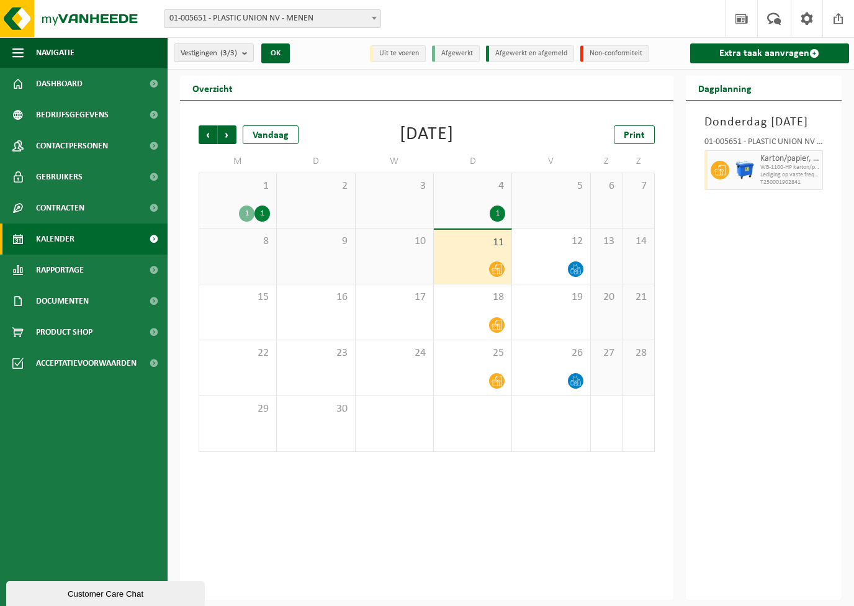  I want to click on span: Dashboard, so click(59, 84).